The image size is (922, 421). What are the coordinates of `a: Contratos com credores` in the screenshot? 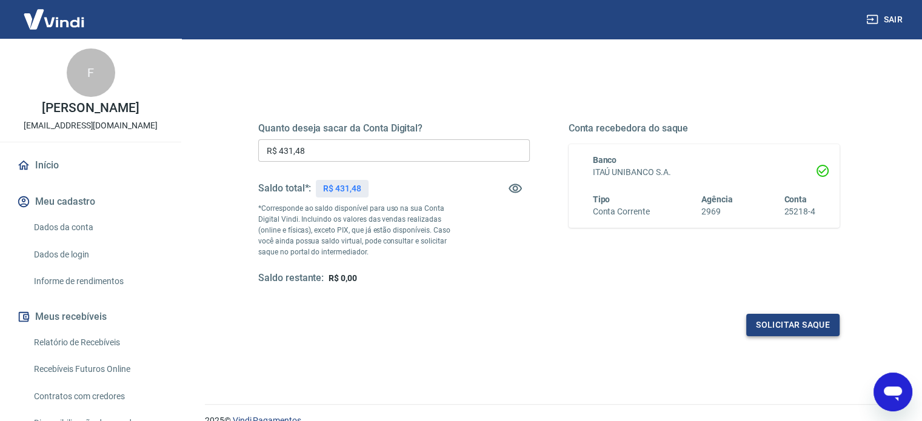 It's located at (98, 397).